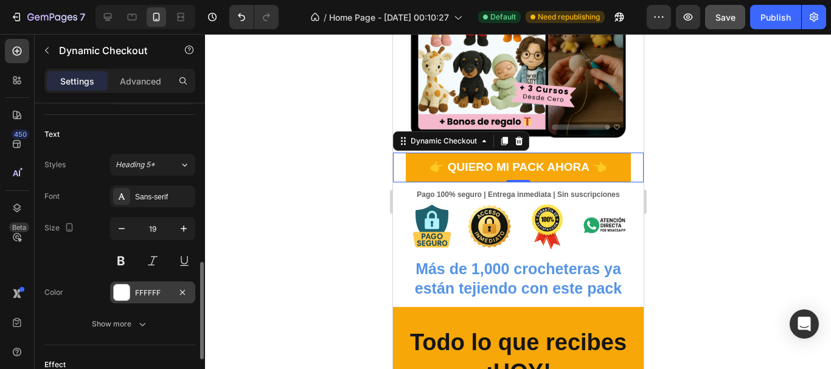  What do you see at coordinates (120, 324) in the screenshot?
I see `button: Show more` at bounding box center [120, 324].